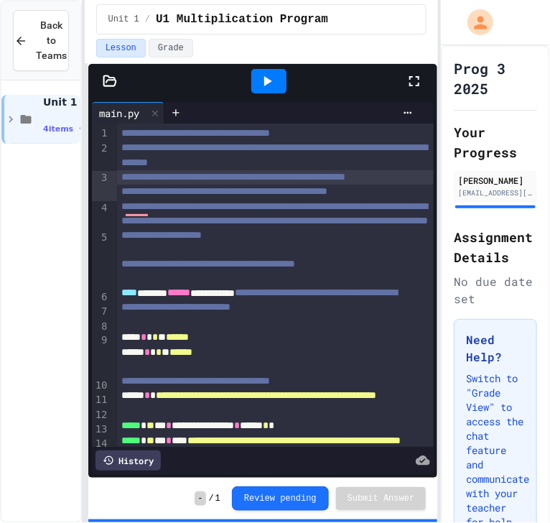  I want to click on h1: Prog 3 2025, so click(496, 78).